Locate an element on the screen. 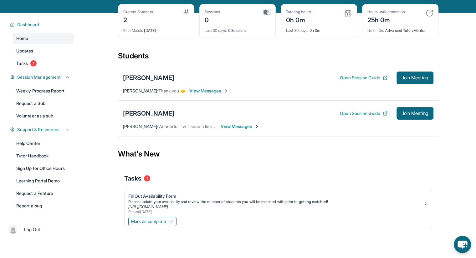 The width and height of the screenshot is (476, 258). button: Support & Resources is located at coordinates (42, 130).